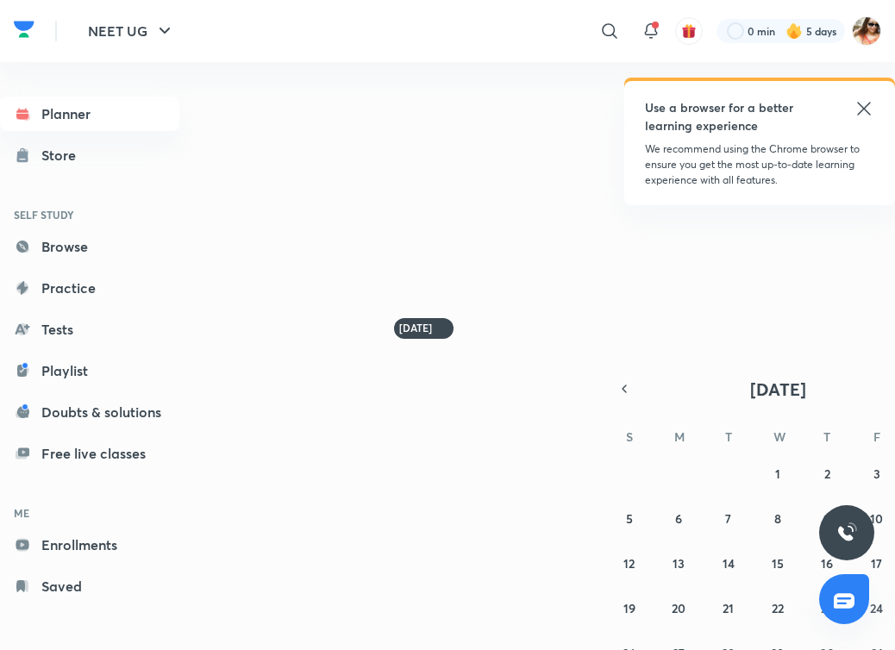 This screenshot has width=895, height=650. I want to click on abbr: Wednesday, so click(779, 436).